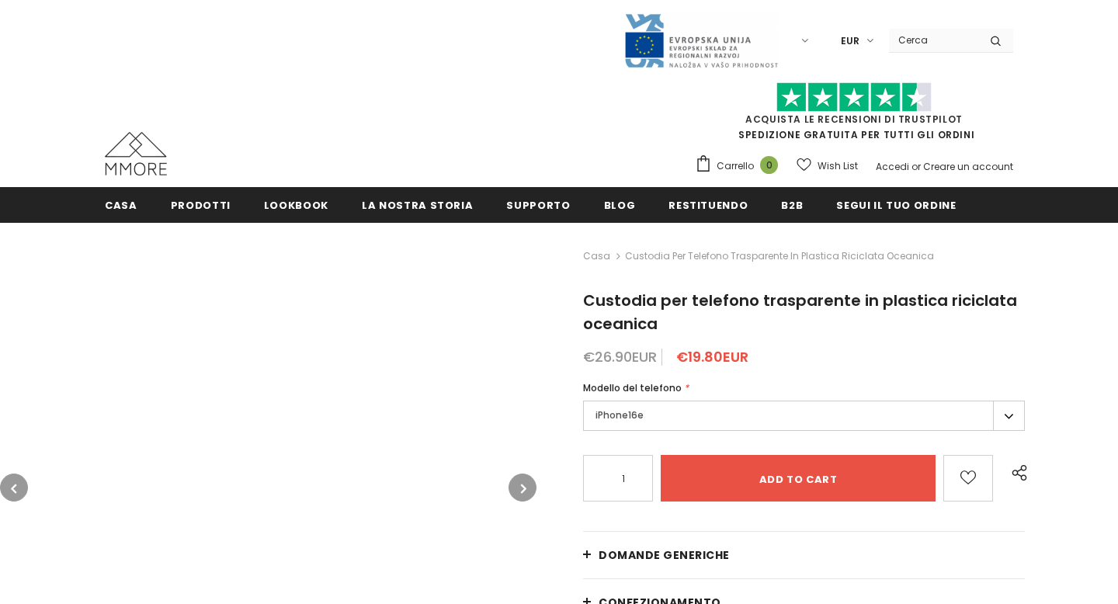 The height and width of the screenshot is (604, 1118). Describe the element at coordinates (854, 97) in the screenshot. I see `img: Fidati di Pilot Stars` at that location.